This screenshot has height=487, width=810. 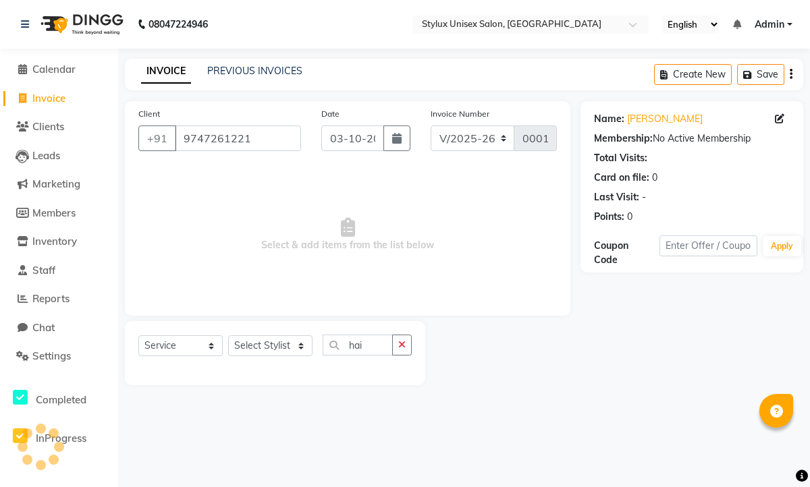 What do you see at coordinates (61, 400) in the screenshot?
I see `span: Completed` at bounding box center [61, 400].